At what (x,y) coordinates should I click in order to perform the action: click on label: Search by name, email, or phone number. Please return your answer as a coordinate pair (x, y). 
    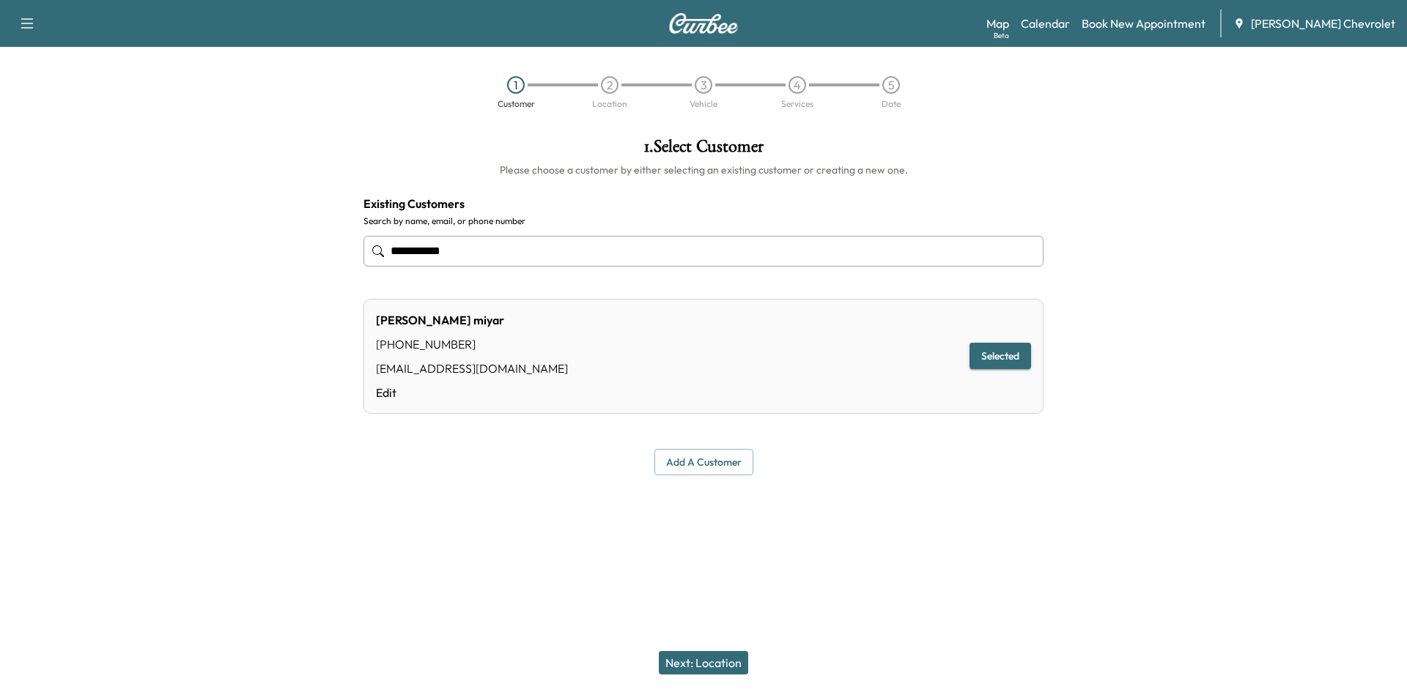
    Looking at the image, I should click on (703, 221).